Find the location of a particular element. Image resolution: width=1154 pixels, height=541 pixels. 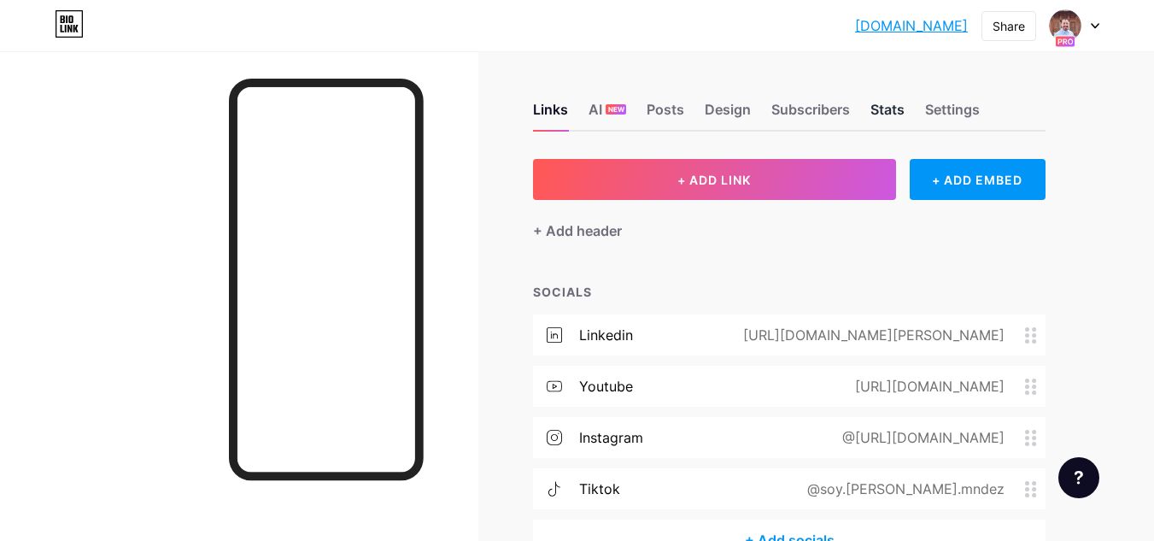

div: Settings is located at coordinates (953, 115).